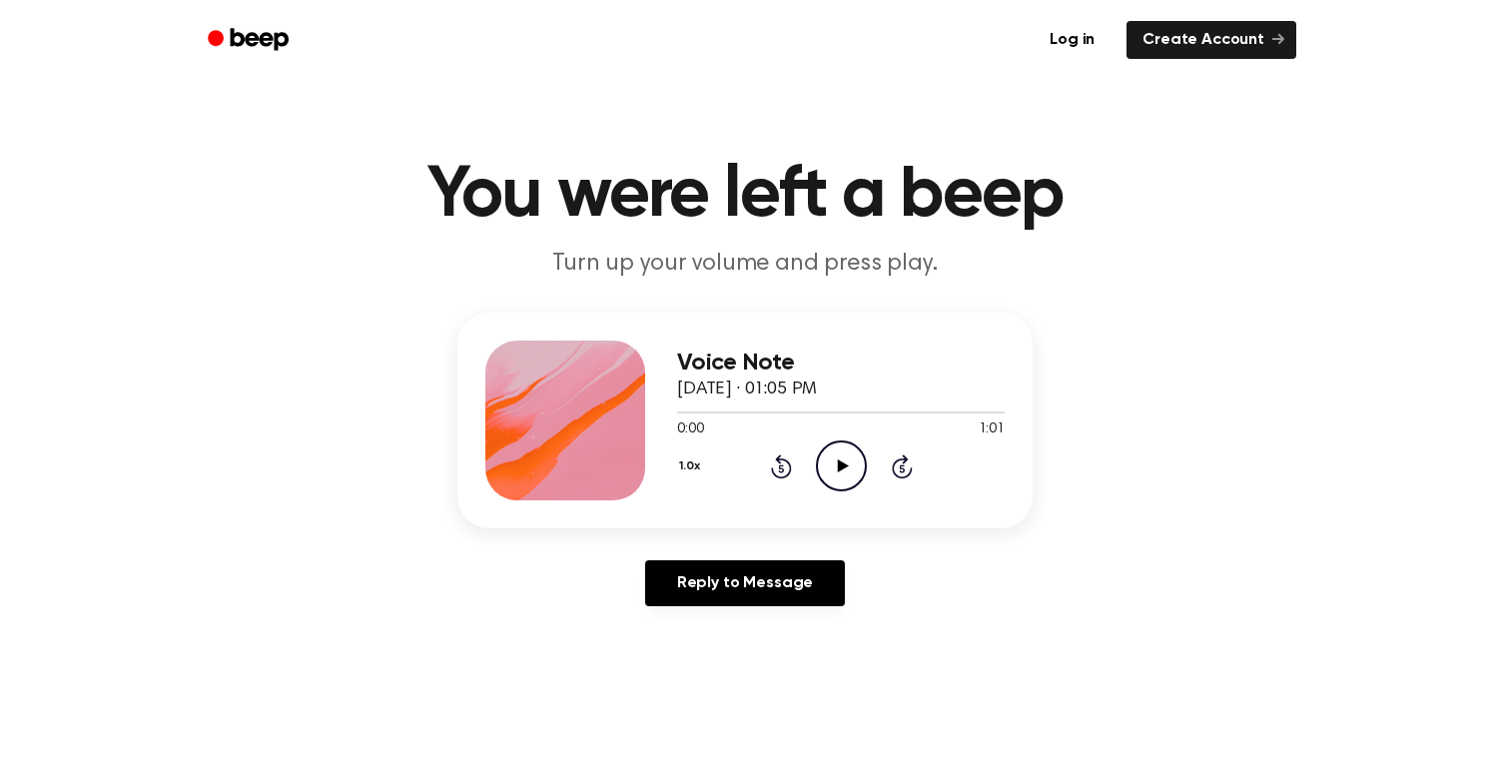  Describe the element at coordinates (250, 40) in the screenshot. I see `a: Beep` at that location.